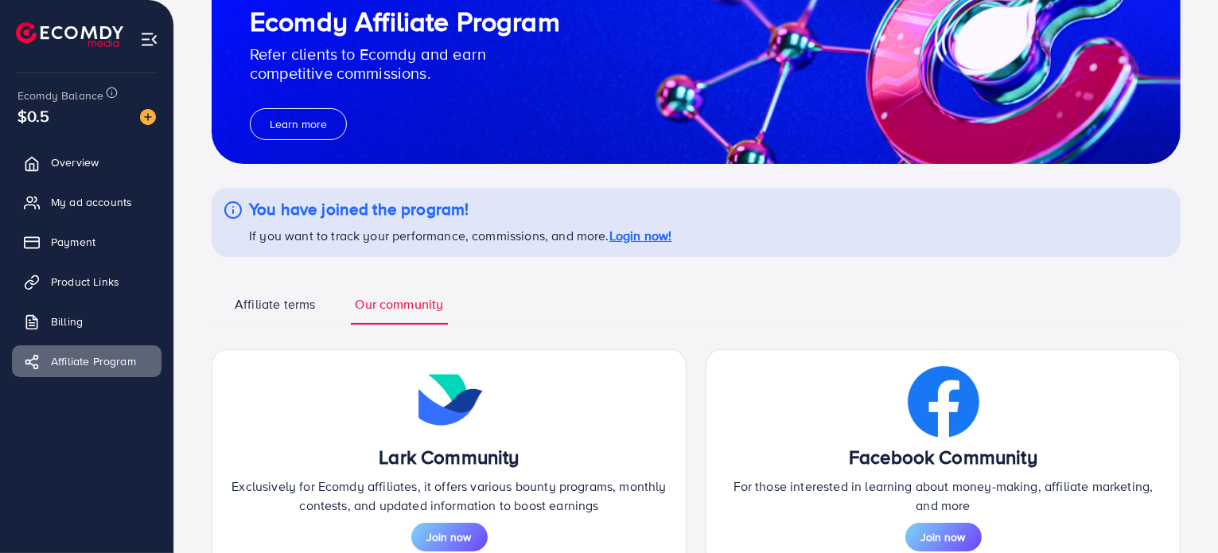 This screenshot has width=1218, height=553. Describe the element at coordinates (87, 242) in the screenshot. I see `a: Payment` at that location.